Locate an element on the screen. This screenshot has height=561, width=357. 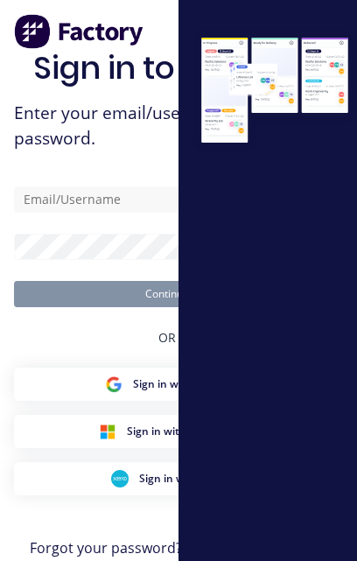
span: Enter your email/username and password. is located at coordinates (167, 126).